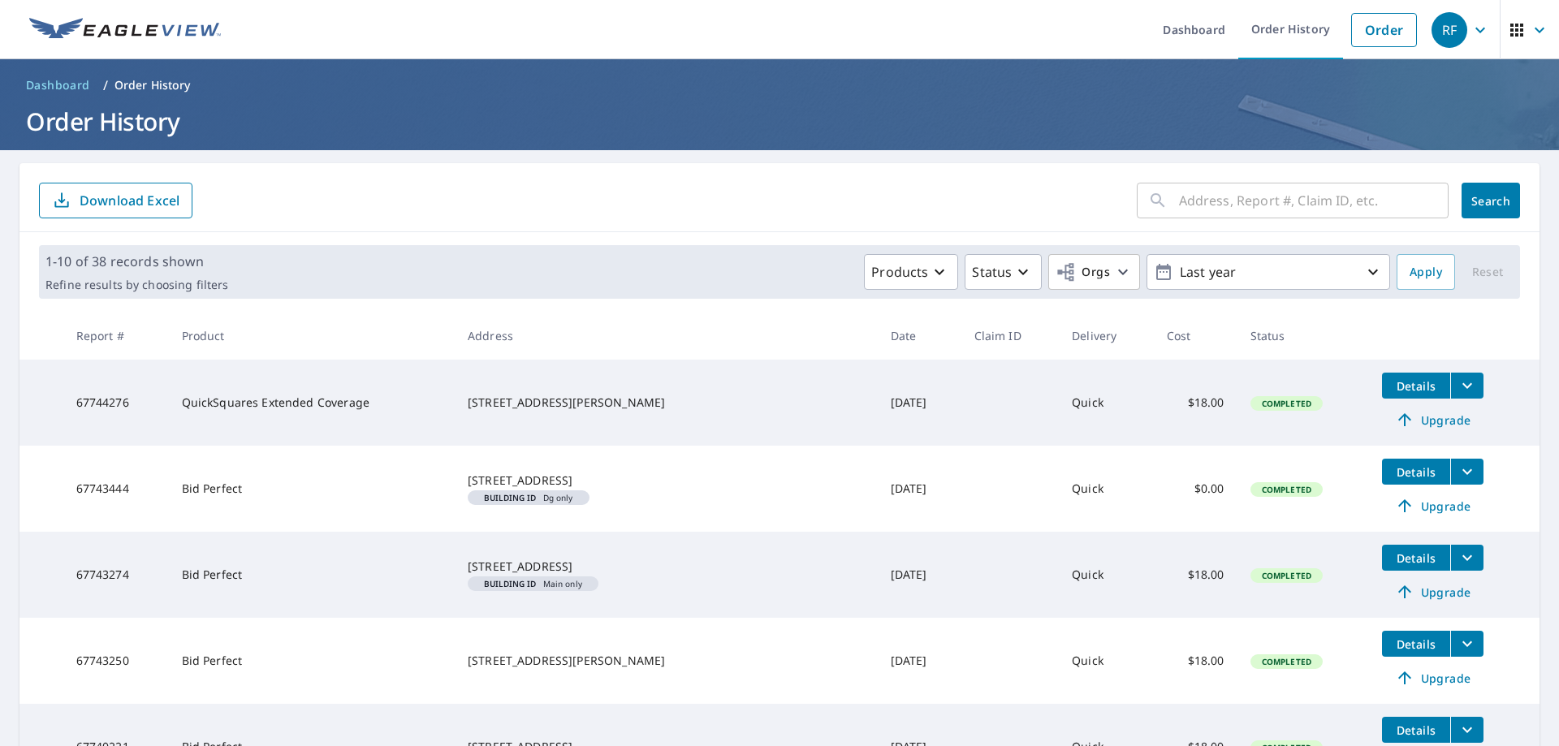  I want to click on button: Orgs, so click(1094, 272).